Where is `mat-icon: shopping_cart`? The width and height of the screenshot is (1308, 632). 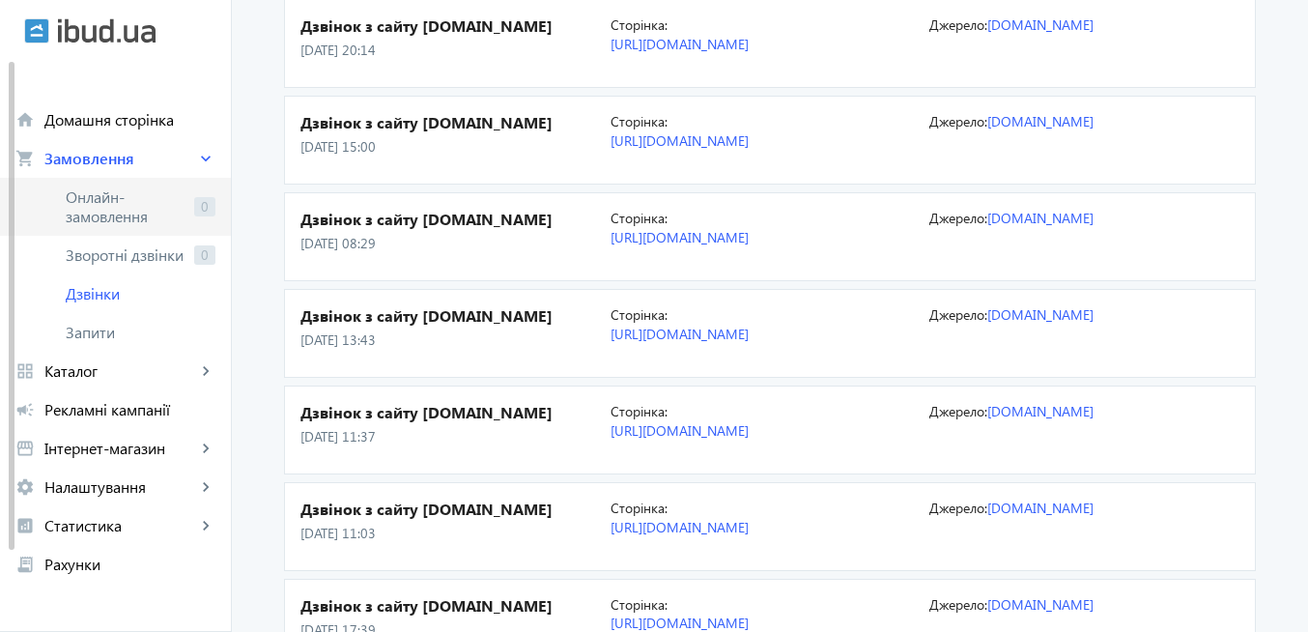
mat-icon: shopping_cart is located at coordinates (25, 158).